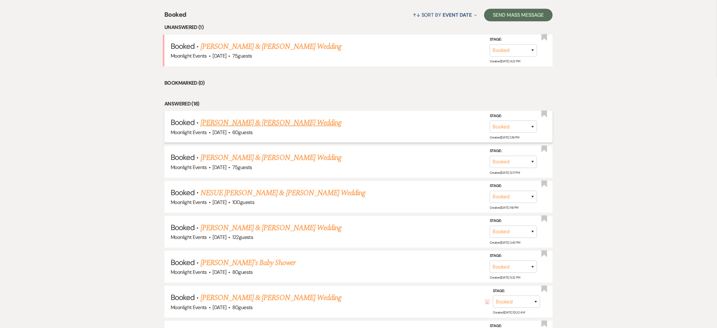 The image size is (717, 328). I want to click on span: 60 guests, so click(242, 132).